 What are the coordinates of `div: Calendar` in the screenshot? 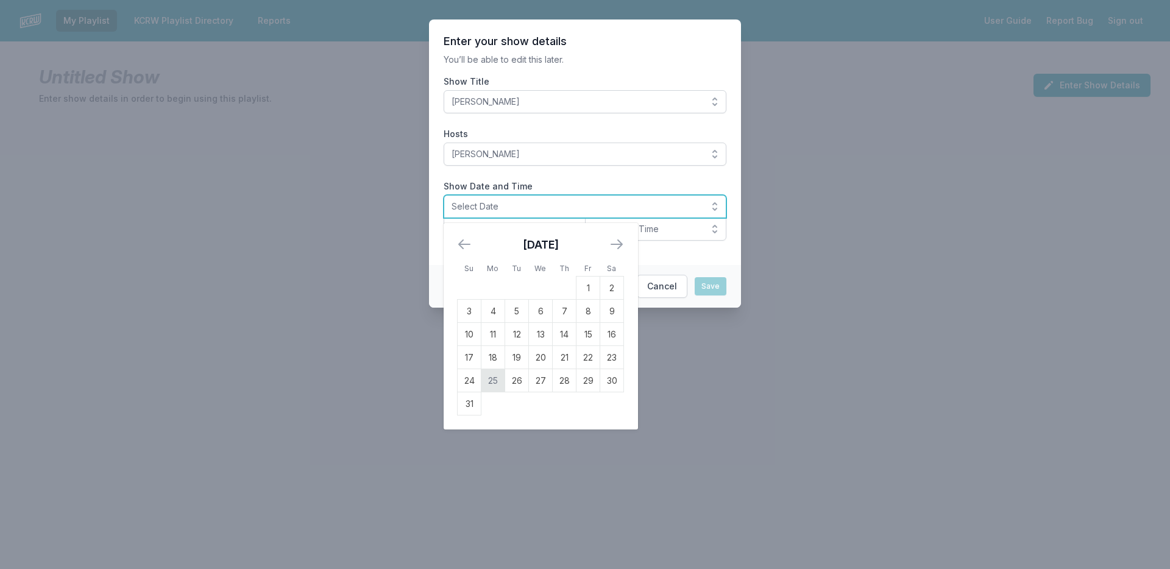 It's located at (540, 326).